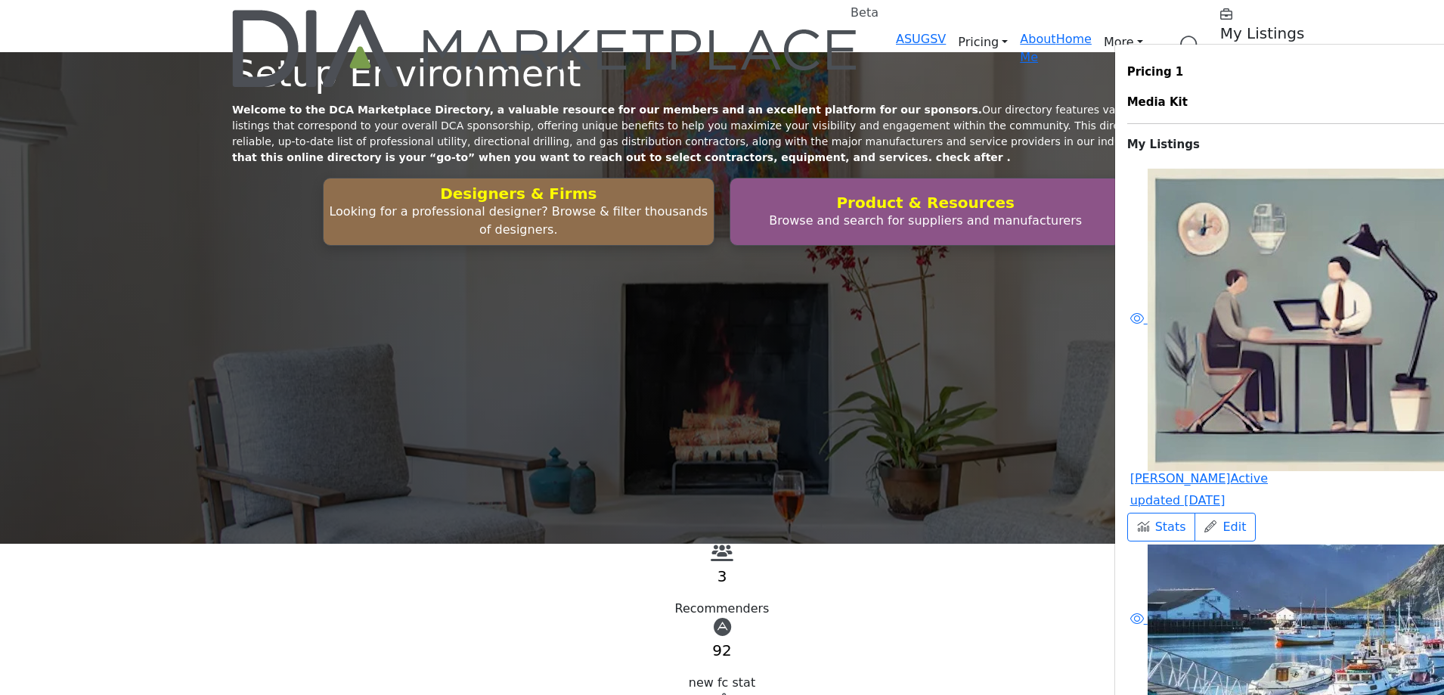 This screenshot has height=695, width=1444. What do you see at coordinates (1037, 48) in the screenshot?
I see `a: About Me` at bounding box center [1037, 48].